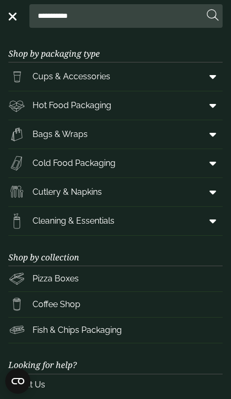 The image size is (231, 399). What do you see at coordinates (60, 134) in the screenshot?
I see `span: Bags & Wraps` at bounding box center [60, 134].